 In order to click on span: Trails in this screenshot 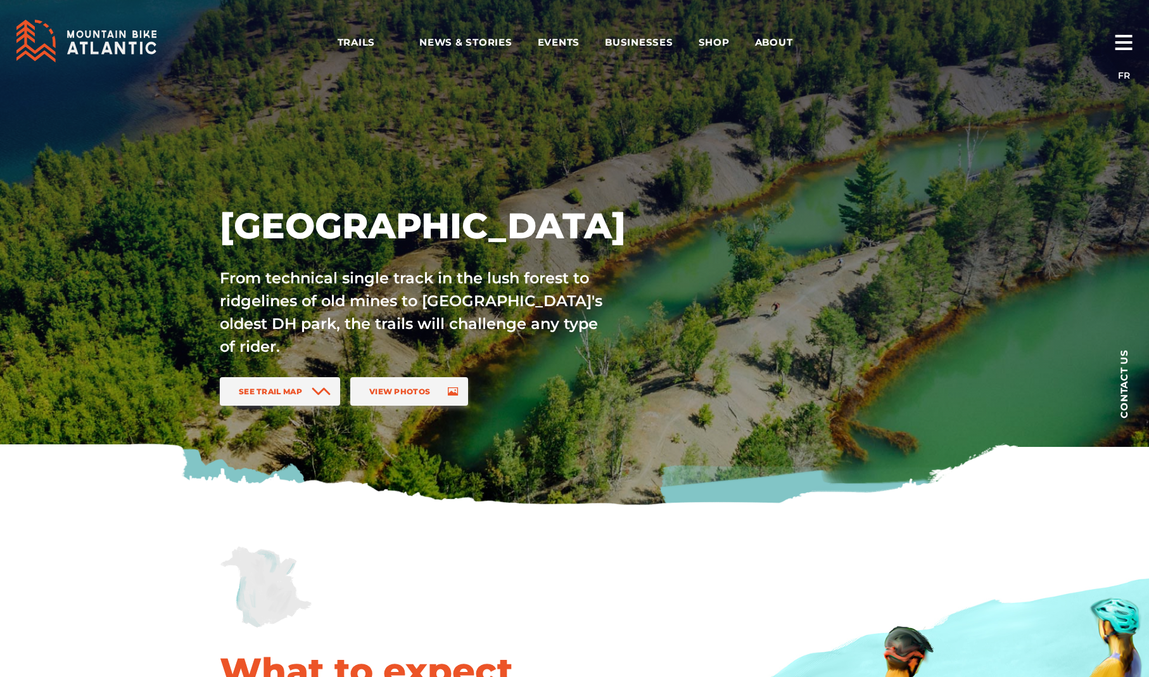, I will do `click(366, 42)`.